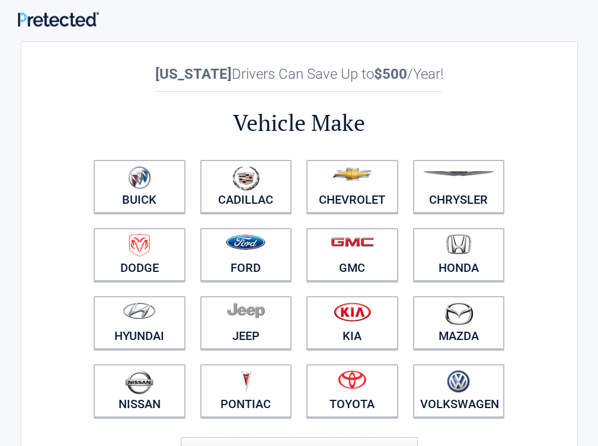 Image resolution: width=598 pixels, height=446 pixels. I want to click on a: Chrysler, so click(458, 187).